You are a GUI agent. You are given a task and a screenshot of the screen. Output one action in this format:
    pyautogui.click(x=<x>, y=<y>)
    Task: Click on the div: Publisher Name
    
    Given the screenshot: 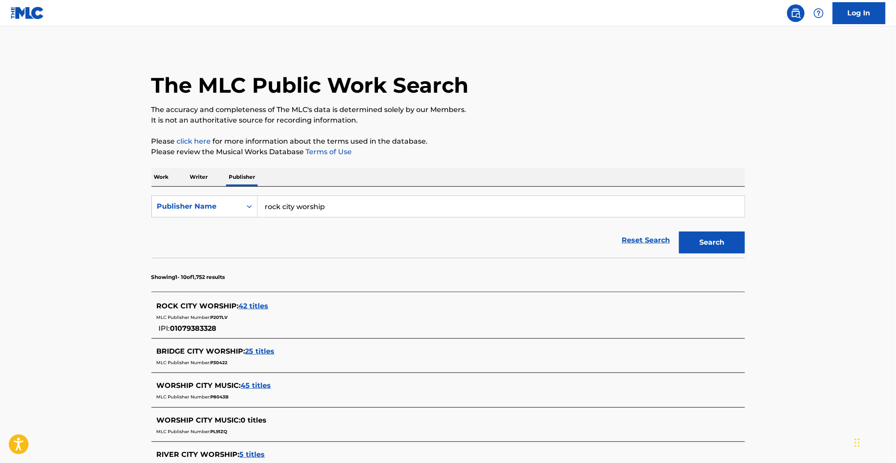 What is the action you would take?
    pyautogui.click(x=197, y=206)
    